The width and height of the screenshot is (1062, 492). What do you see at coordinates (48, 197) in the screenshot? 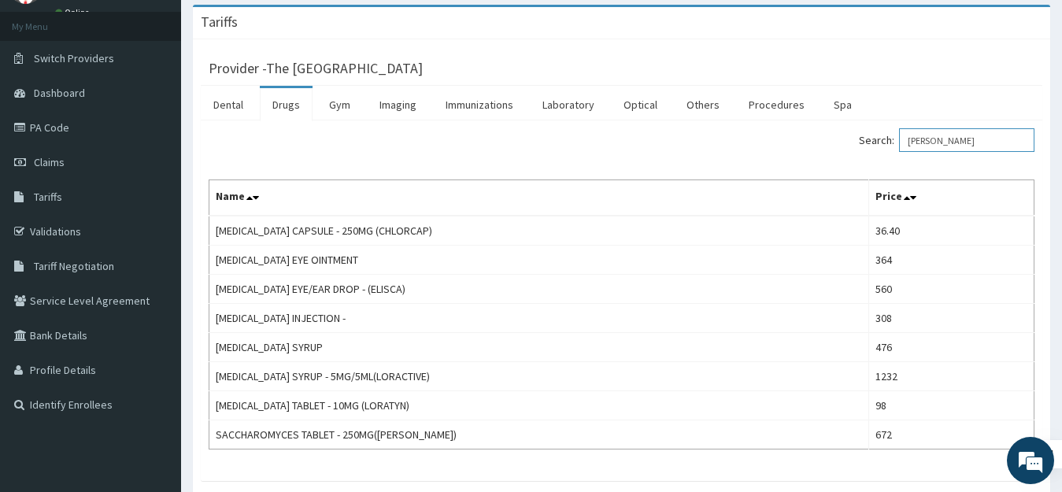
I see `span: Tariffs` at bounding box center [48, 197].